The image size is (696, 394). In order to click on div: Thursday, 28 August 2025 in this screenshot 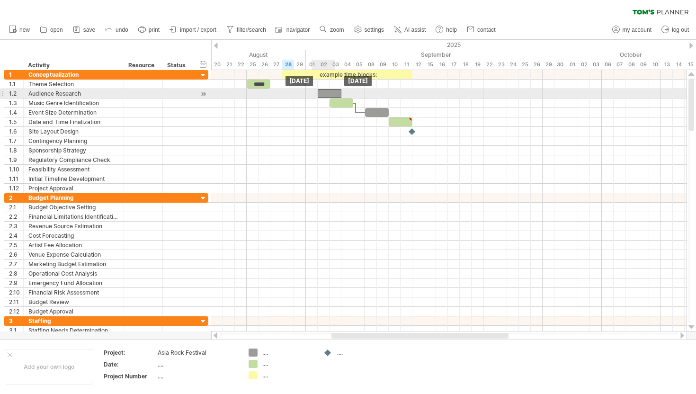, I will do `click(288, 64)`.